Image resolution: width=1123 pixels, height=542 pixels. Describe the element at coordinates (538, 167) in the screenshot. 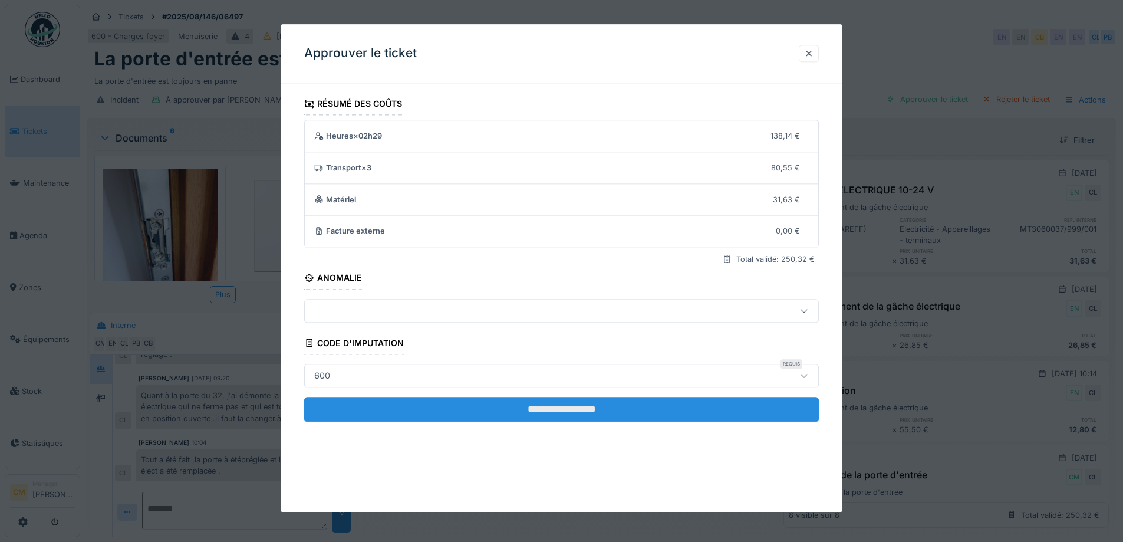

I see `div: Transport × 3` at that location.